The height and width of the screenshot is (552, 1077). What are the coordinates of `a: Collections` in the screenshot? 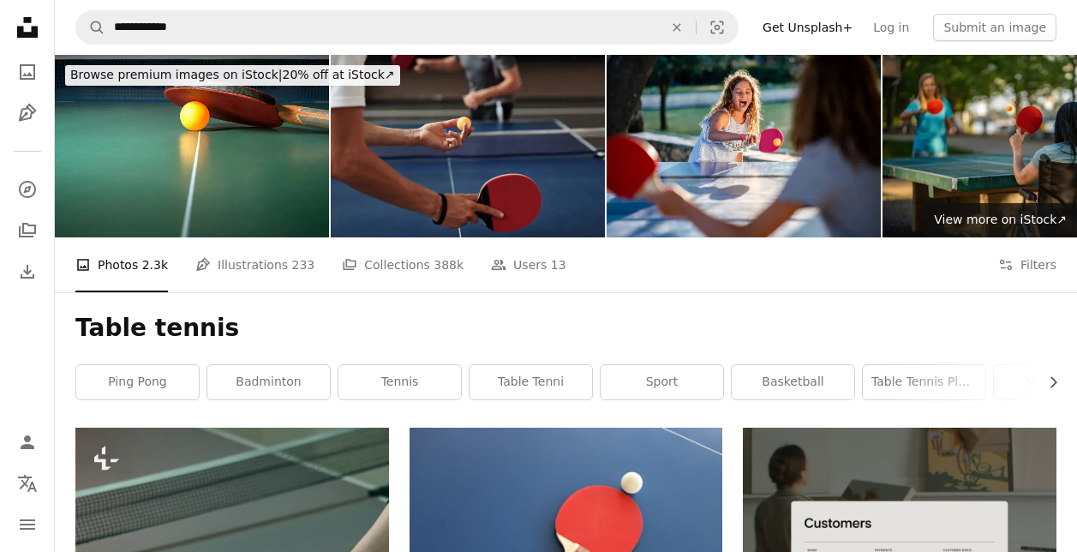 It's located at (27, 230).